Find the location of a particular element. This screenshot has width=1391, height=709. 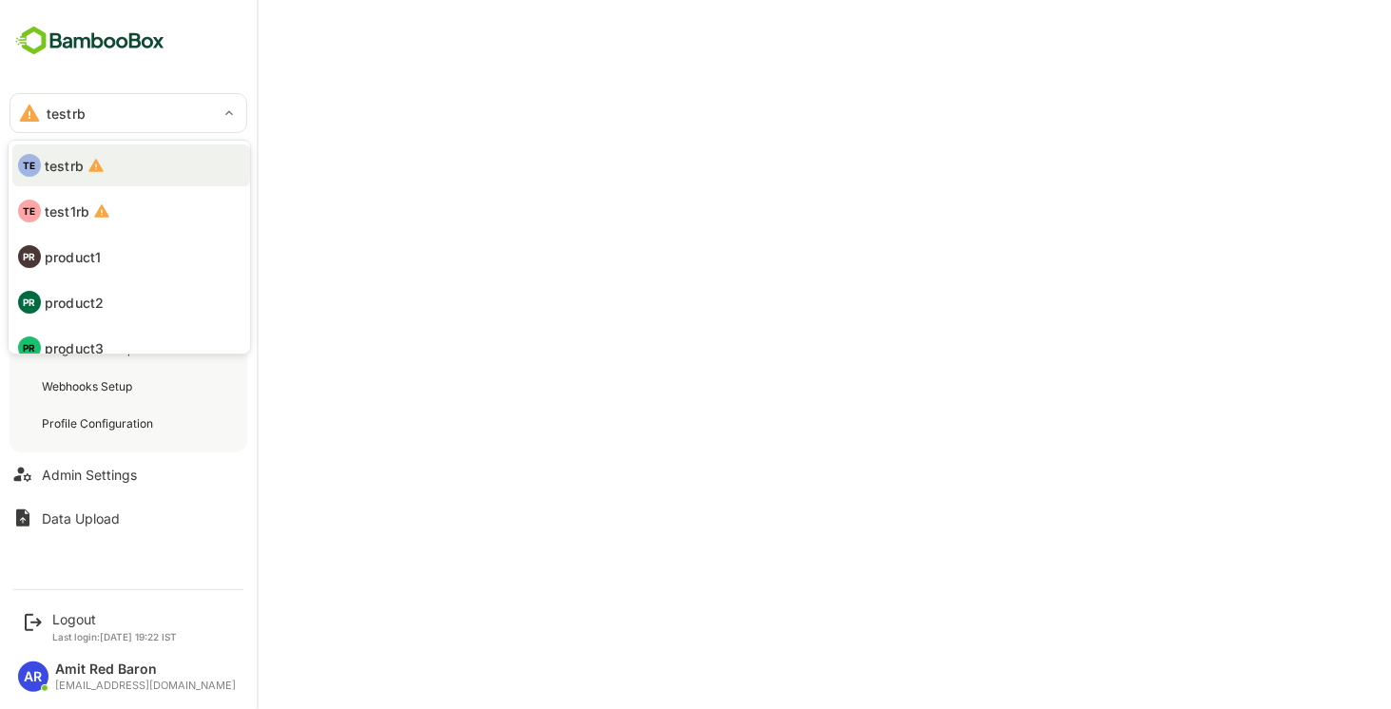

p: testrb is located at coordinates (64, 165).